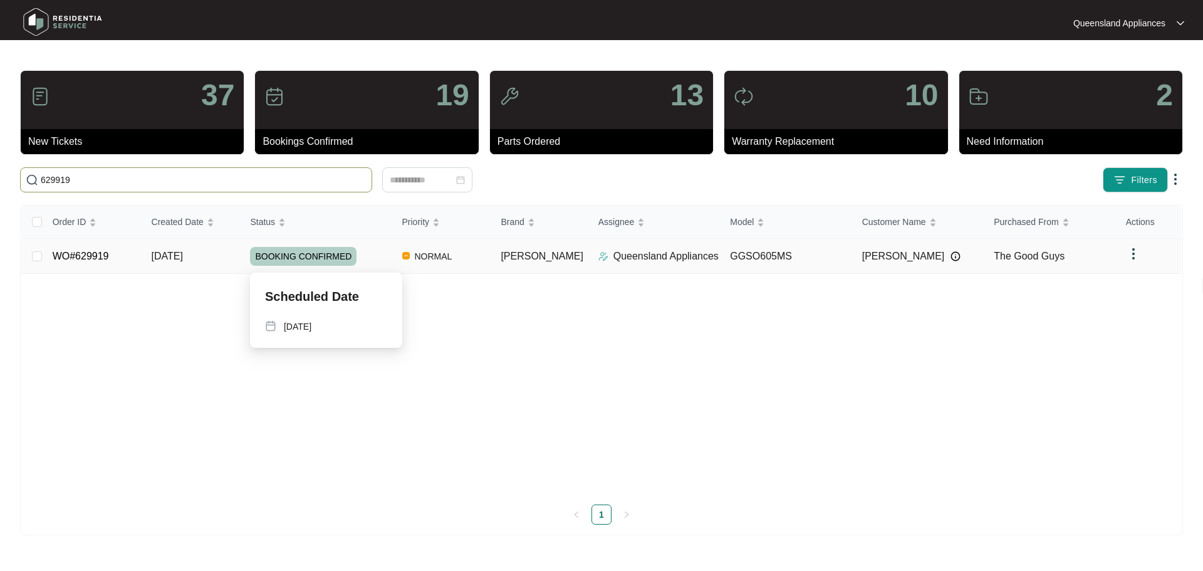 Image resolution: width=1203 pixels, height=571 pixels. What do you see at coordinates (576, 514) in the screenshot?
I see `span: left` at bounding box center [576, 514].